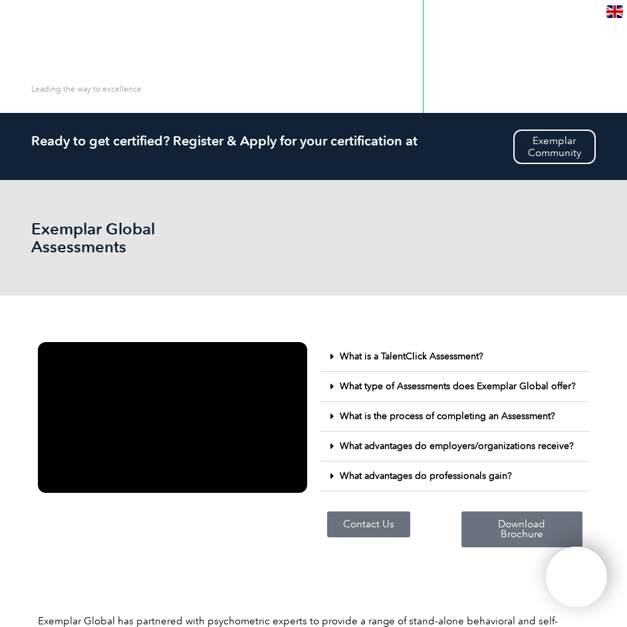  What do you see at coordinates (522, 530) in the screenshot?
I see `a: Download Brochure` at bounding box center [522, 530].